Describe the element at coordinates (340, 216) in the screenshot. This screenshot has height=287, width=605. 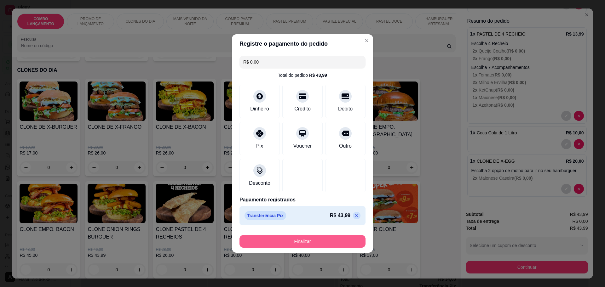
I see `p: R$ 43,99` at that location.